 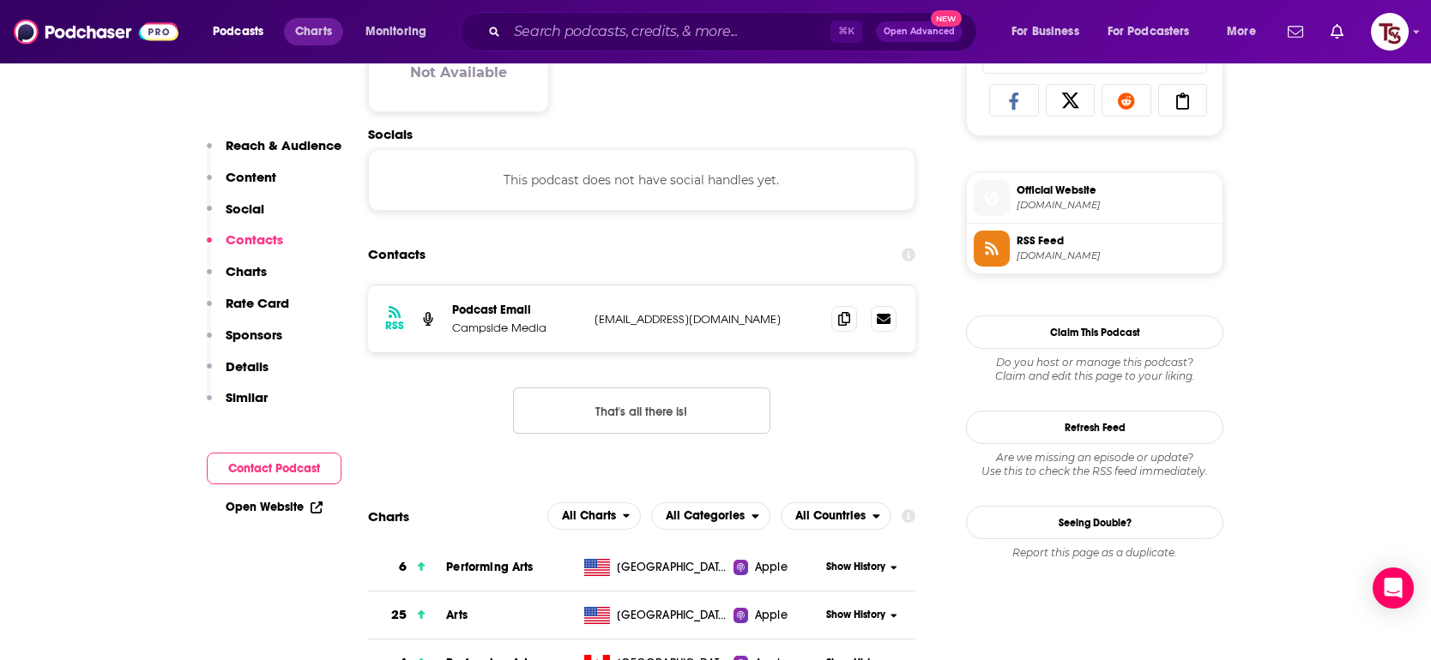 I want to click on span: Charts, so click(x=313, y=32).